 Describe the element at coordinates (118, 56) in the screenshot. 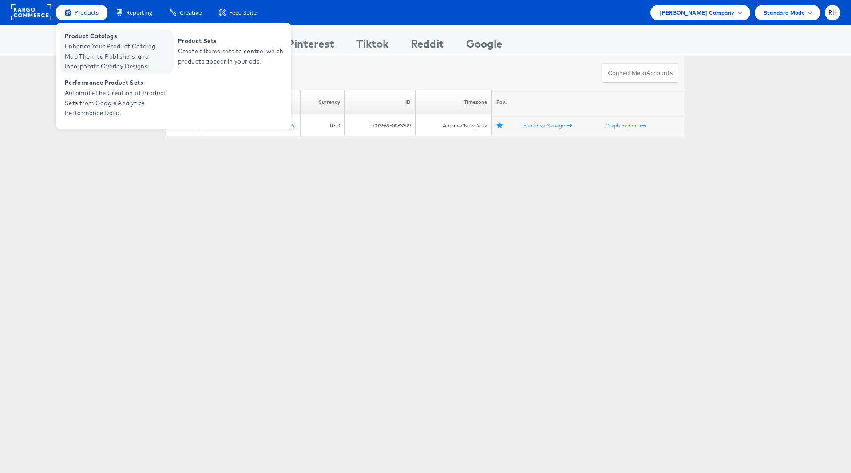

I see `span: Enhance Your Product Catalog, Map Them to Publishers, and Incorporate Overlay Designs.` at that location.